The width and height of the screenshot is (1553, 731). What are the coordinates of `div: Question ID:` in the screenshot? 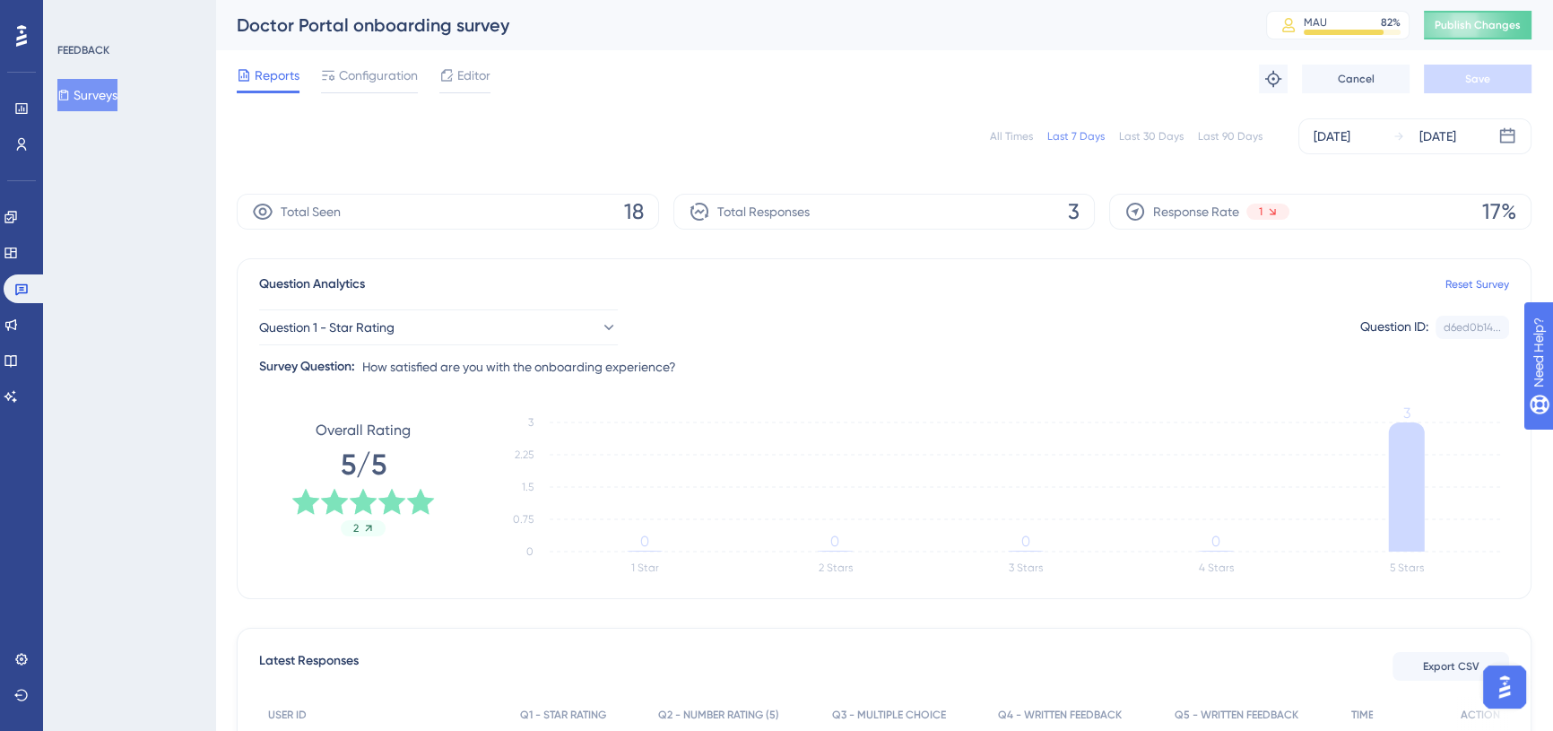 It's located at (1394, 327).